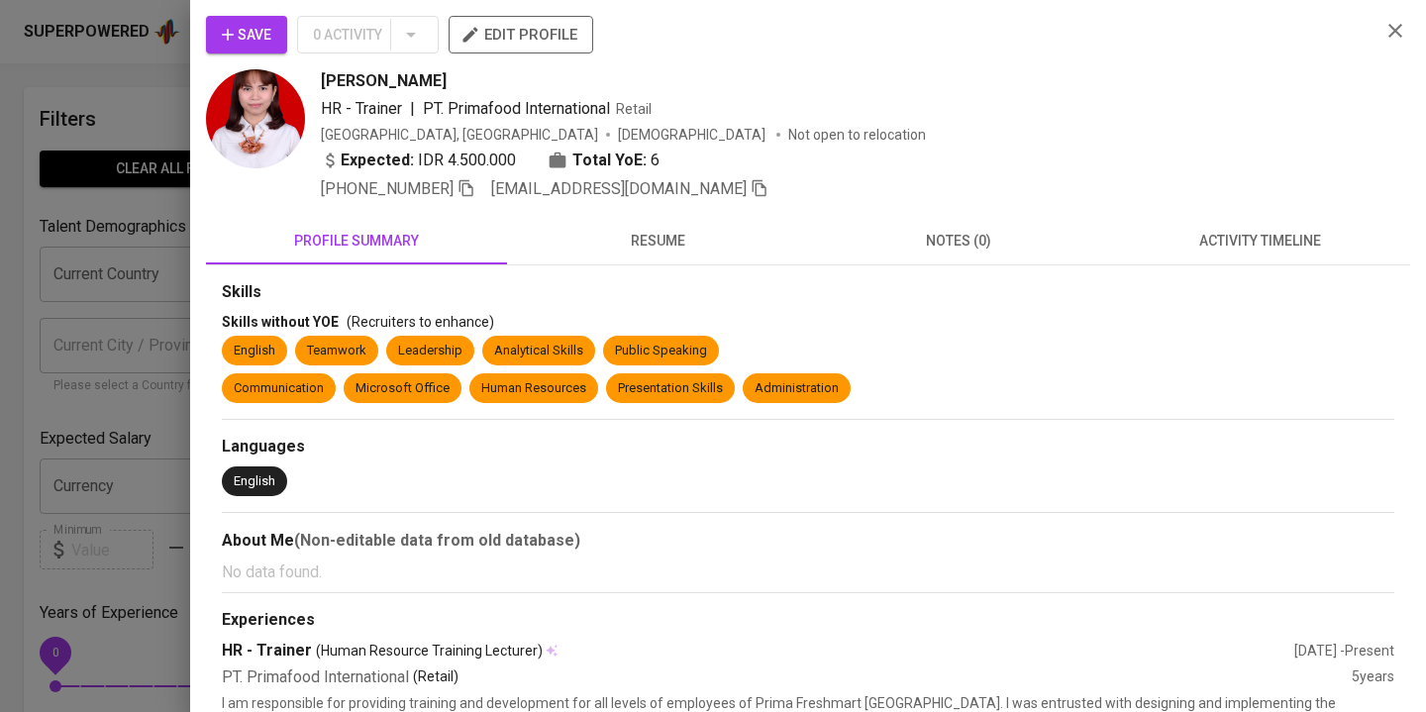  I want to click on div: HR - Trainer, so click(758, 651).